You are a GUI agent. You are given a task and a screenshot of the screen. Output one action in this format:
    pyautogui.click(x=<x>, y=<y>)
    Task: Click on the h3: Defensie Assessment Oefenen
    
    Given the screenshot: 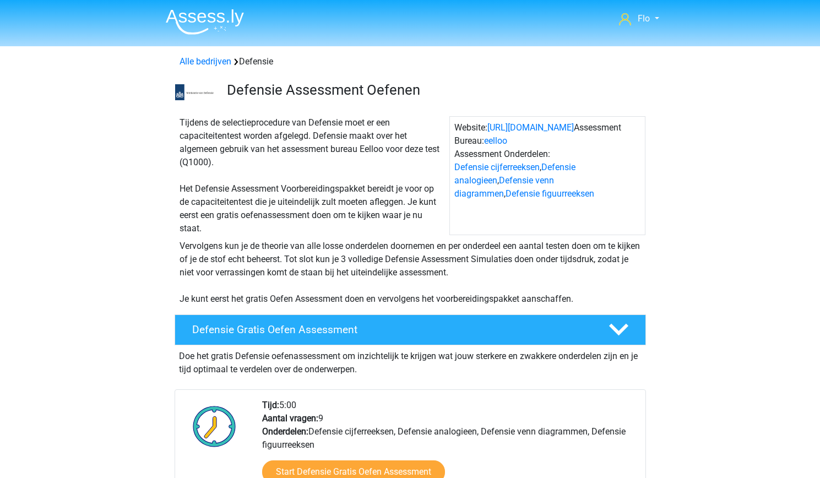 What is the action you would take?
    pyautogui.click(x=432, y=90)
    